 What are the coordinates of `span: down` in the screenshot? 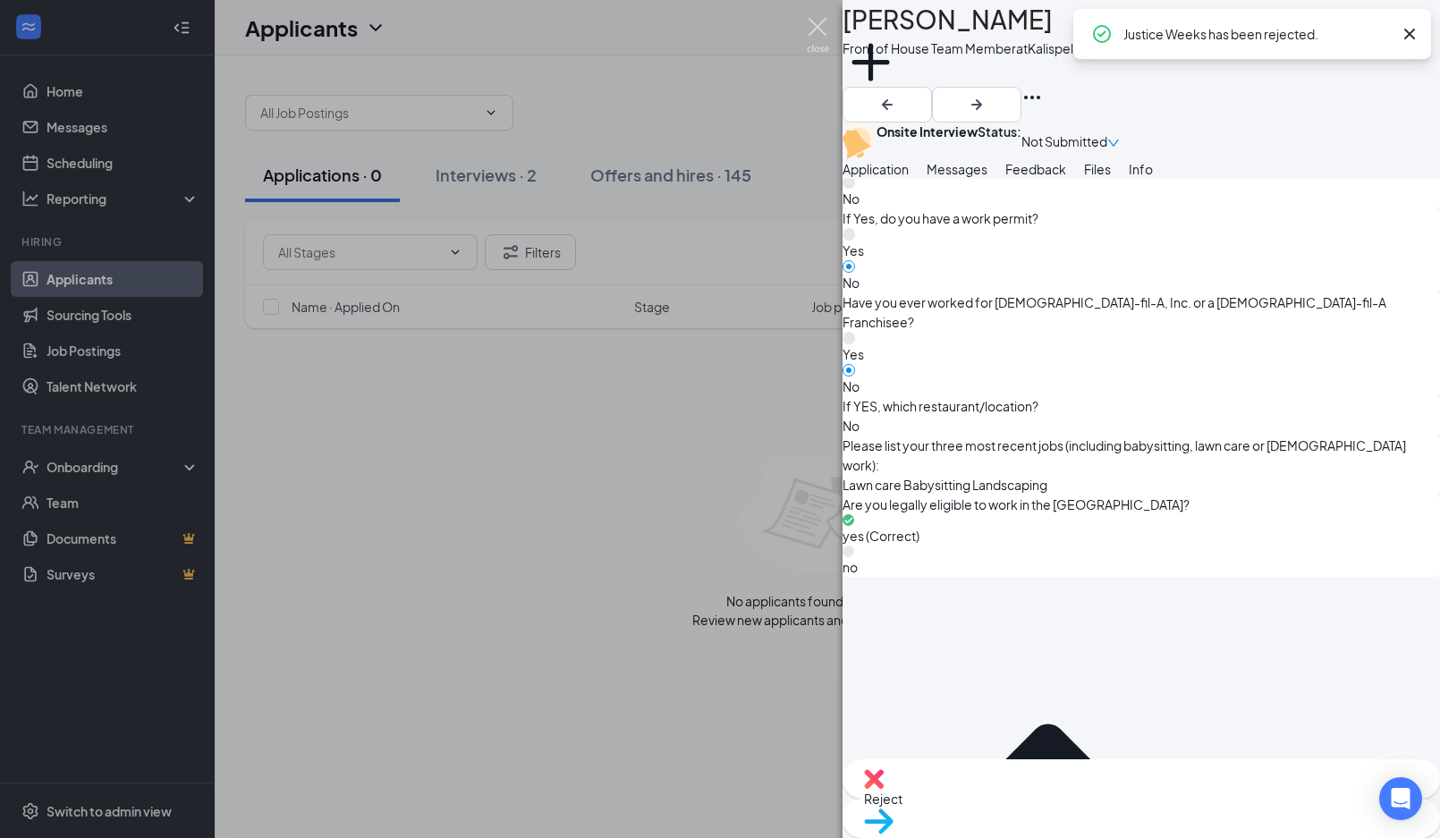 It's located at (1114, 143).